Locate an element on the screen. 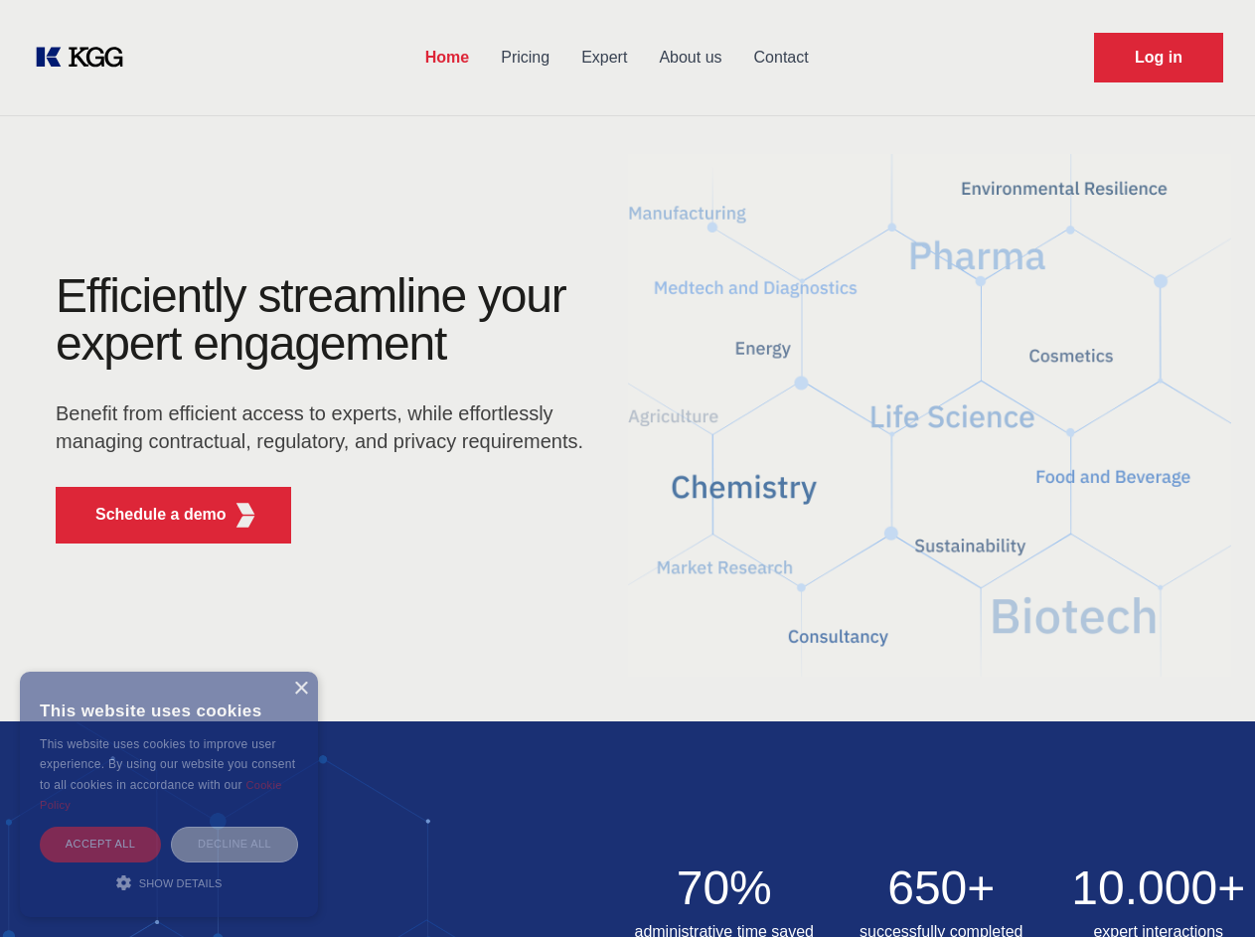  a: Contact is located at coordinates (781, 58).